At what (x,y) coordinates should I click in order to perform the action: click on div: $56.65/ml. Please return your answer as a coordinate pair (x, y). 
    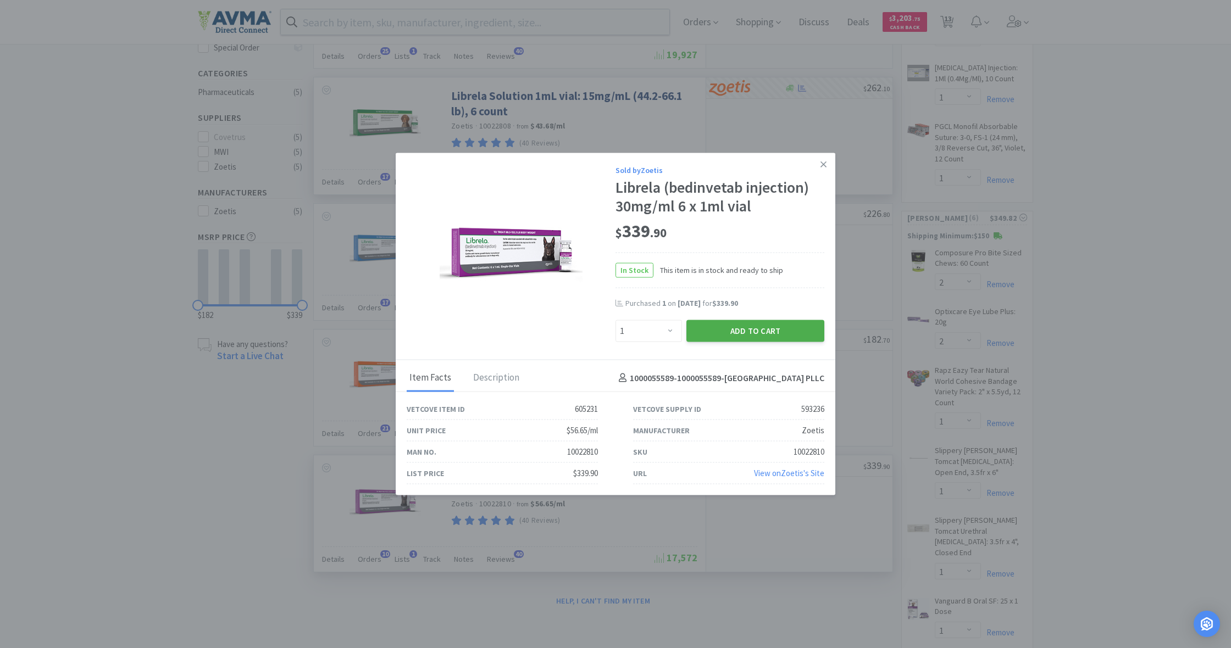
    Looking at the image, I should click on (582, 430).